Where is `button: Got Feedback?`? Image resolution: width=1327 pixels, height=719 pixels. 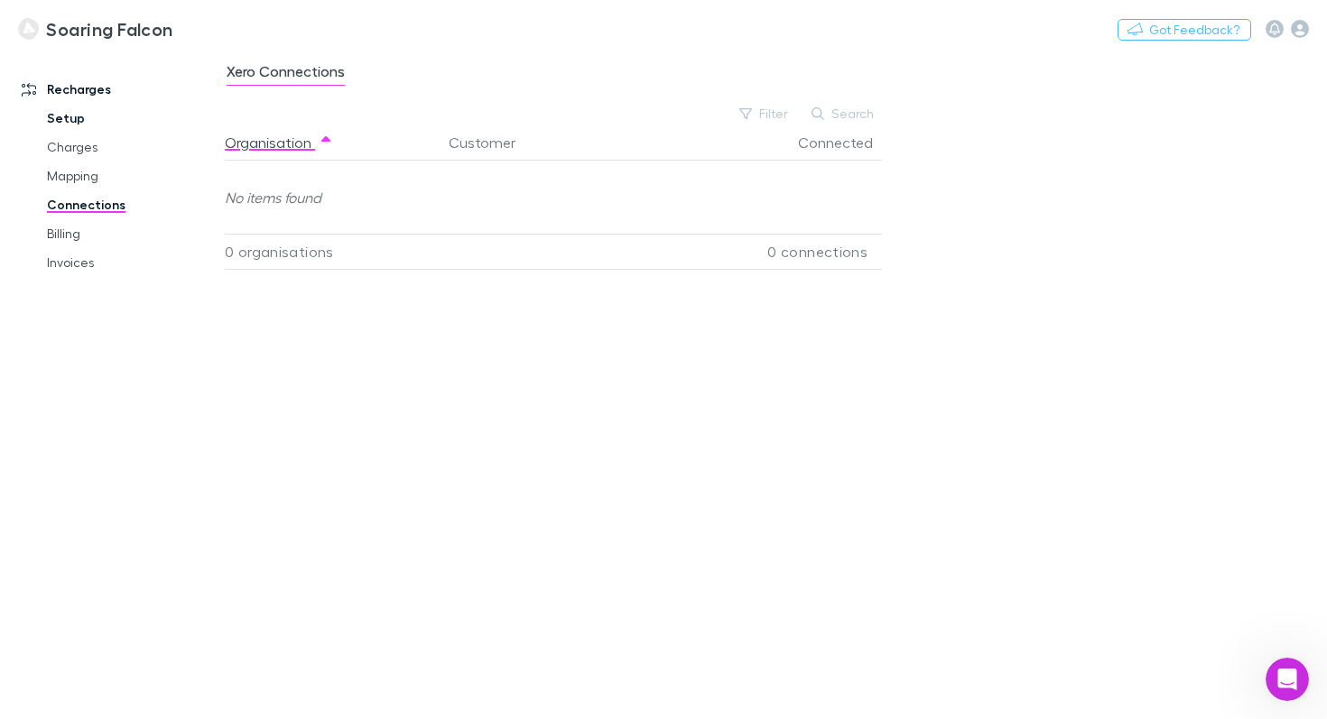 button: Got Feedback? is located at coordinates (1184, 30).